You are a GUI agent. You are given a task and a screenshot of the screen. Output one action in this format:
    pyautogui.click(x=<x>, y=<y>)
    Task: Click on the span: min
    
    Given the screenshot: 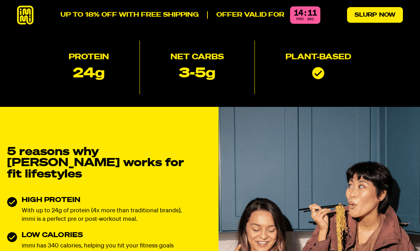 What is the action you would take?
    pyautogui.click(x=299, y=19)
    